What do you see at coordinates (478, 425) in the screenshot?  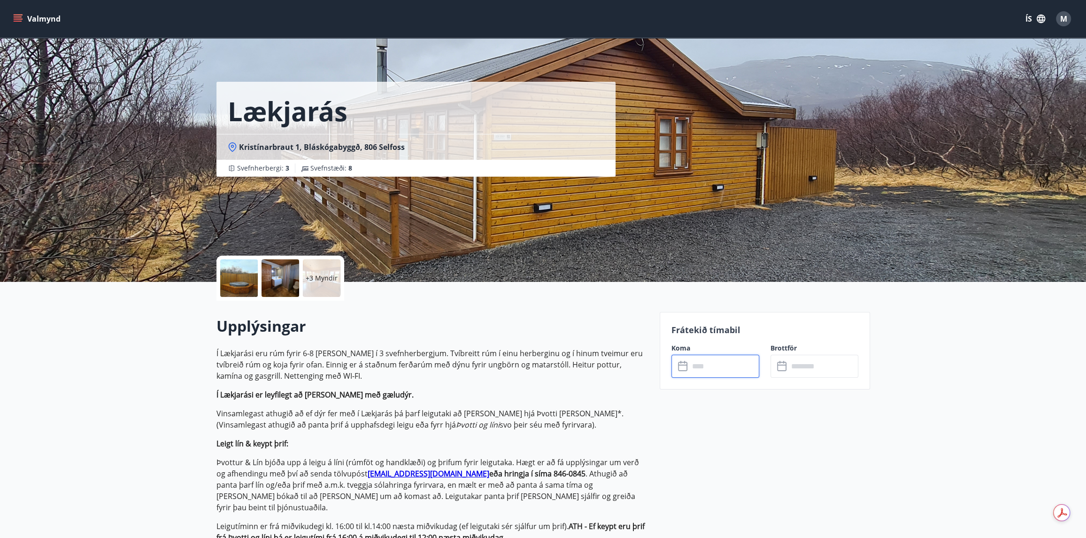 I see `em: Þvotti og líni` at bounding box center [478, 425].